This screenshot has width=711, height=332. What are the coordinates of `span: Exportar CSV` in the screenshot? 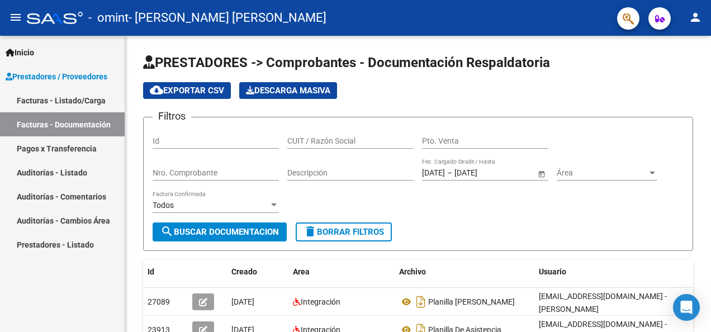 It's located at (187, 90).